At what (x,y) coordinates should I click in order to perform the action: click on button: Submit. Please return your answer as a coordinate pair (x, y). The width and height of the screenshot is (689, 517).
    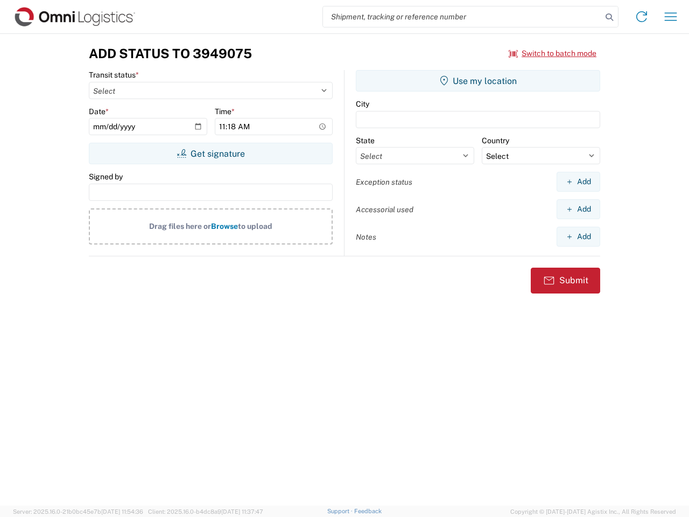
    Looking at the image, I should click on (565, 280).